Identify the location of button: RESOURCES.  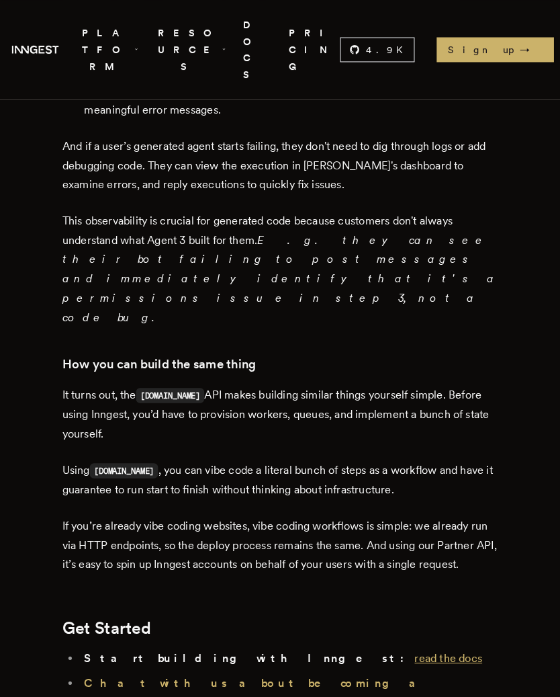
(190, 48).